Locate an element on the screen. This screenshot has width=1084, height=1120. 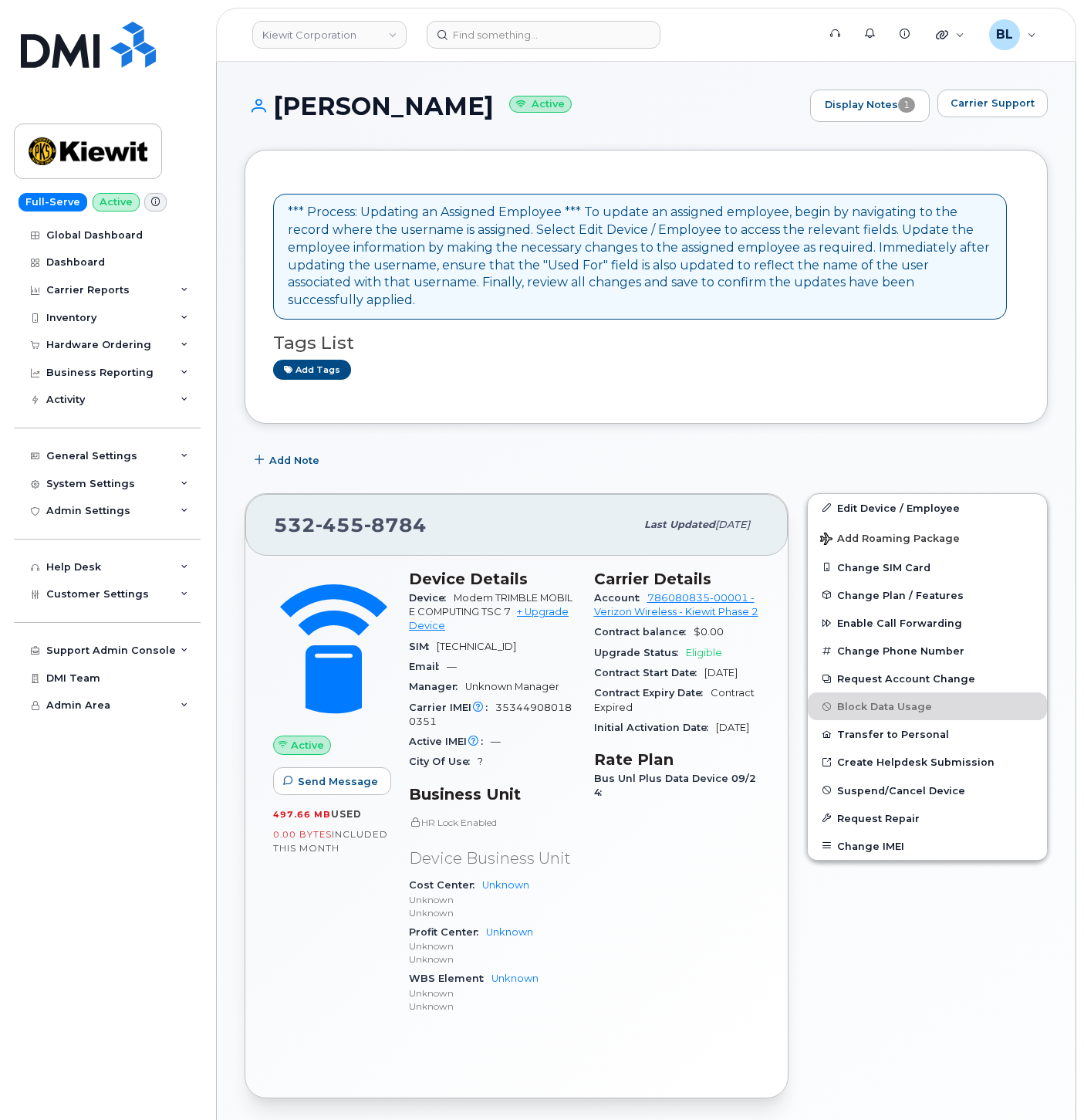
h3: Tags List is located at coordinates (646, 342).